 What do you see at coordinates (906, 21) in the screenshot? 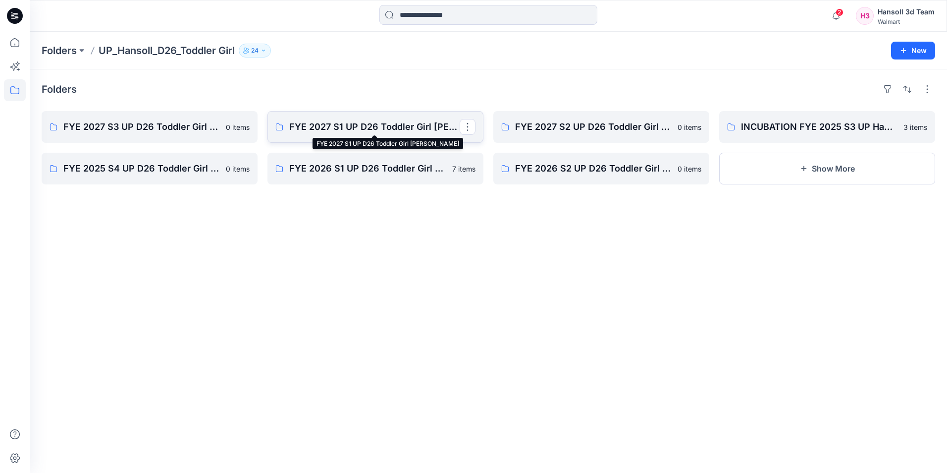
I see `div: Walmart` at bounding box center [906, 21].